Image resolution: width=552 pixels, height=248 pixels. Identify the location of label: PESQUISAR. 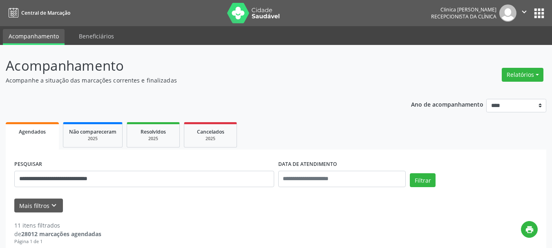
(28, 164).